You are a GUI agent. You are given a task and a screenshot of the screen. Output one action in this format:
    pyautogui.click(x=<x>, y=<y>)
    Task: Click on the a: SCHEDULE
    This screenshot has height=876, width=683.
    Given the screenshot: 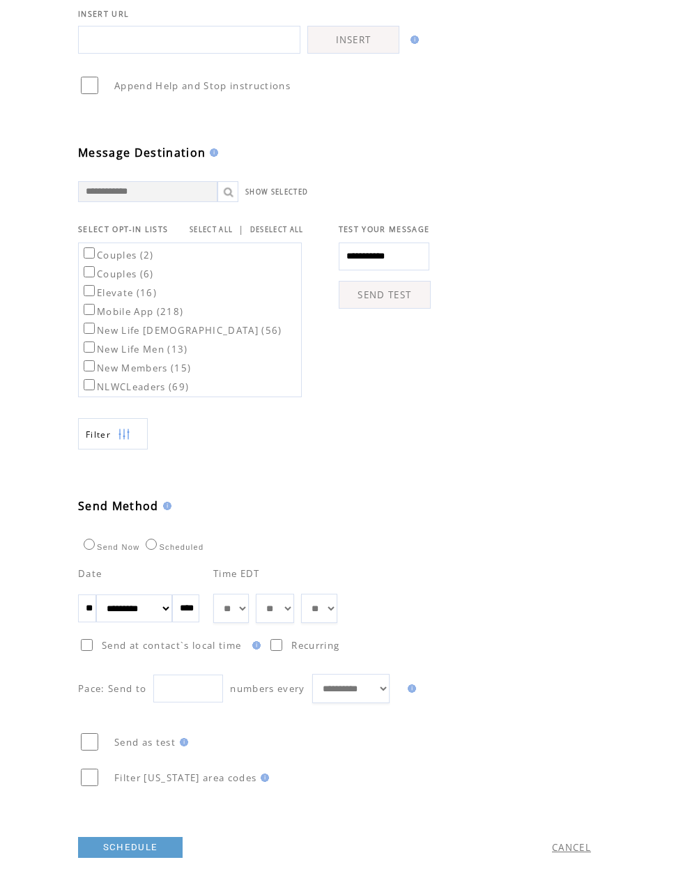 What is the action you would take?
    pyautogui.click(x=130, y=848)
    